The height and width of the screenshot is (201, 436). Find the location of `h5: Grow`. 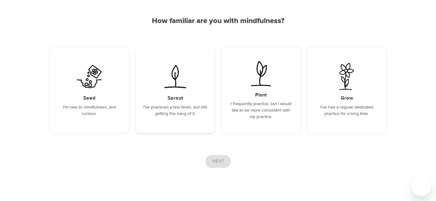

h5: Grow is located at coordinates (347, 98).